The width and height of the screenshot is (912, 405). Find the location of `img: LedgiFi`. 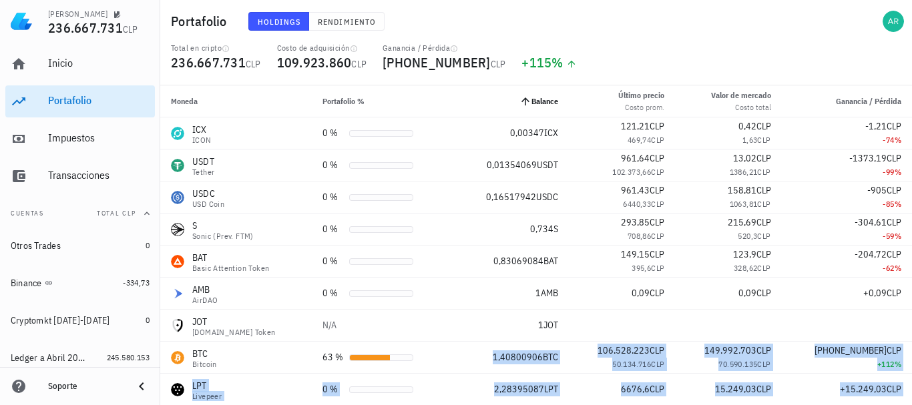

img: LedgiFi is located at coordinates (21, 21).